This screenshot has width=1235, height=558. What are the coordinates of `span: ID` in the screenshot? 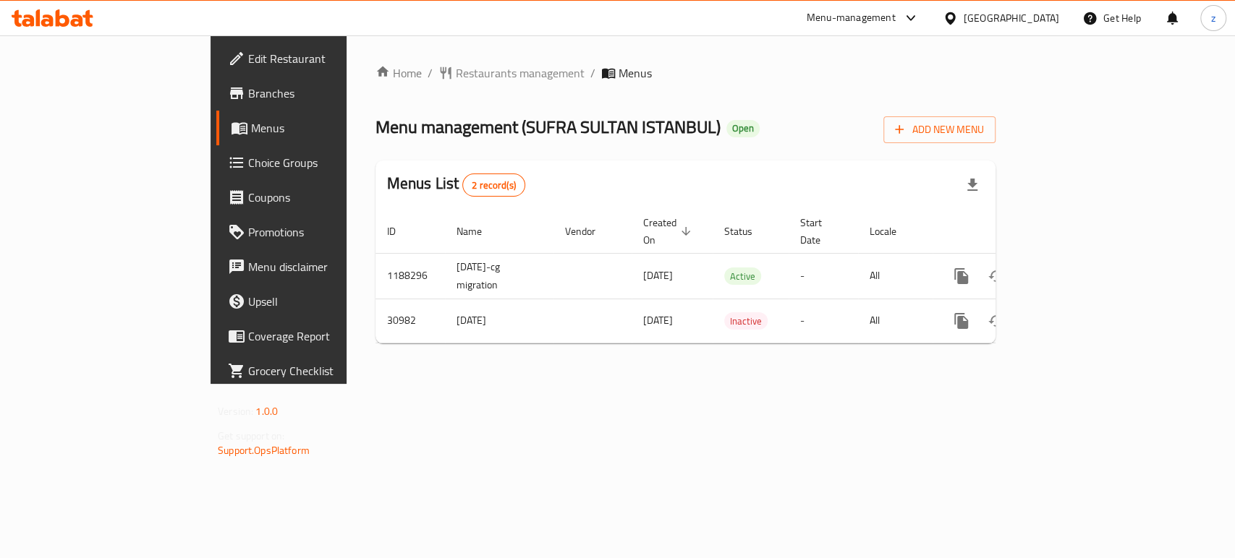 It's located at (401, 231).